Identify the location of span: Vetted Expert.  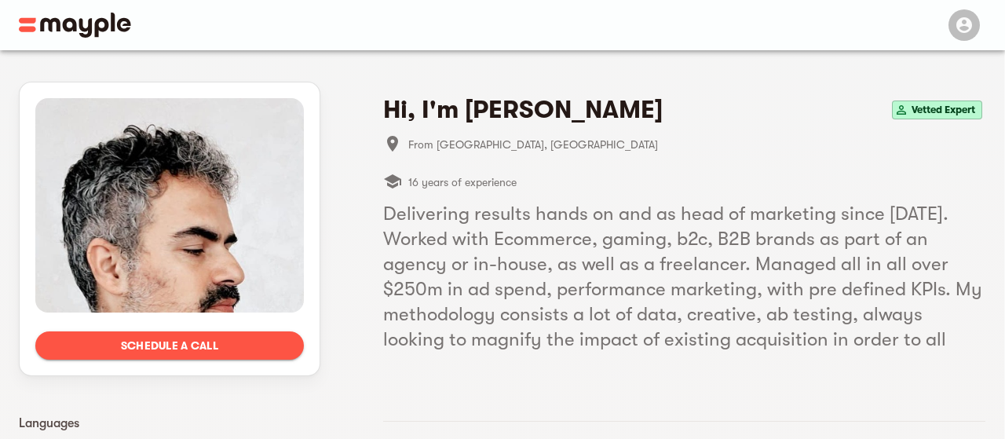
(943, 110).